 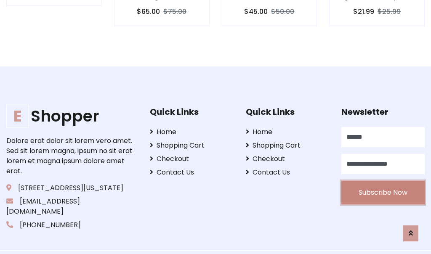 I want to click on h6: $65.00, so click(x=148, y=11).